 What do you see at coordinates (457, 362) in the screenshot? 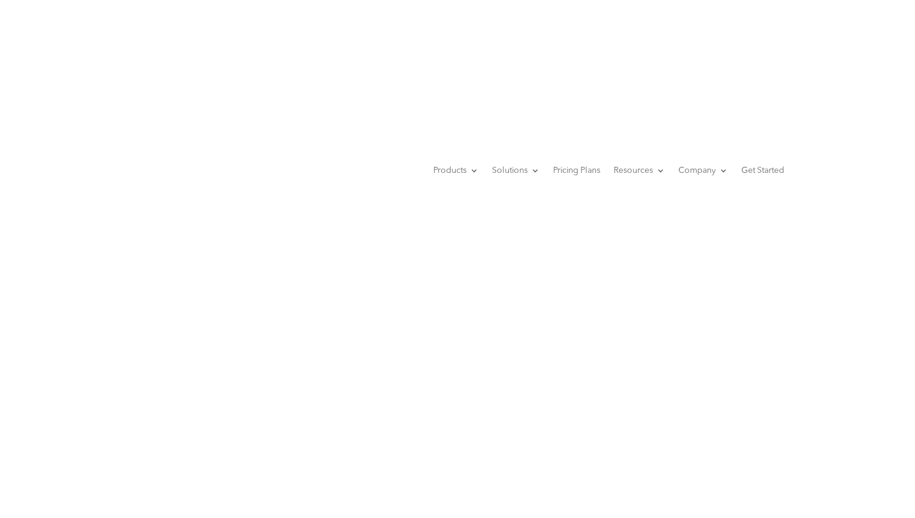
I see `a: See Job Openings` at bounding box center [457, 362].